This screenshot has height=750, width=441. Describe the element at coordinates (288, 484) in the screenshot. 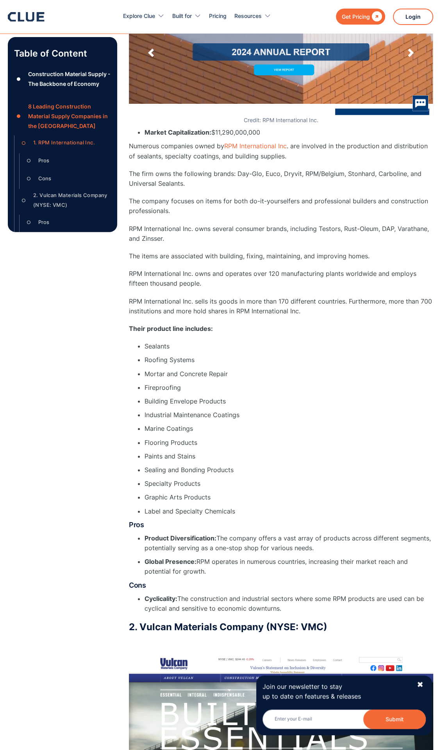

I see `li: Specialty Products` at that location.